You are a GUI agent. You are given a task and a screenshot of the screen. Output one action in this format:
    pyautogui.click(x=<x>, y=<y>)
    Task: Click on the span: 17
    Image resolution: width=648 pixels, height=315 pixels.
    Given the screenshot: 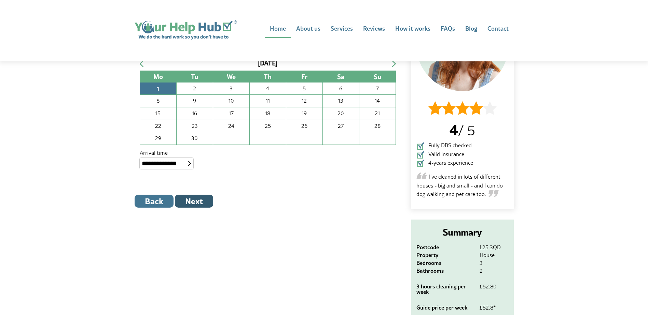 What is the action you would take?
    pyautogui.click(x=231, y=113)
    